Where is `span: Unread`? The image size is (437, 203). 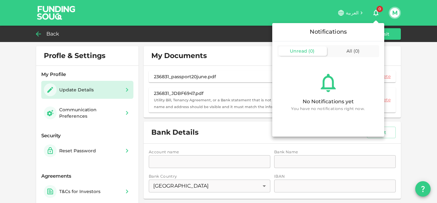
span: Unread is located at coordinates (299, 51).